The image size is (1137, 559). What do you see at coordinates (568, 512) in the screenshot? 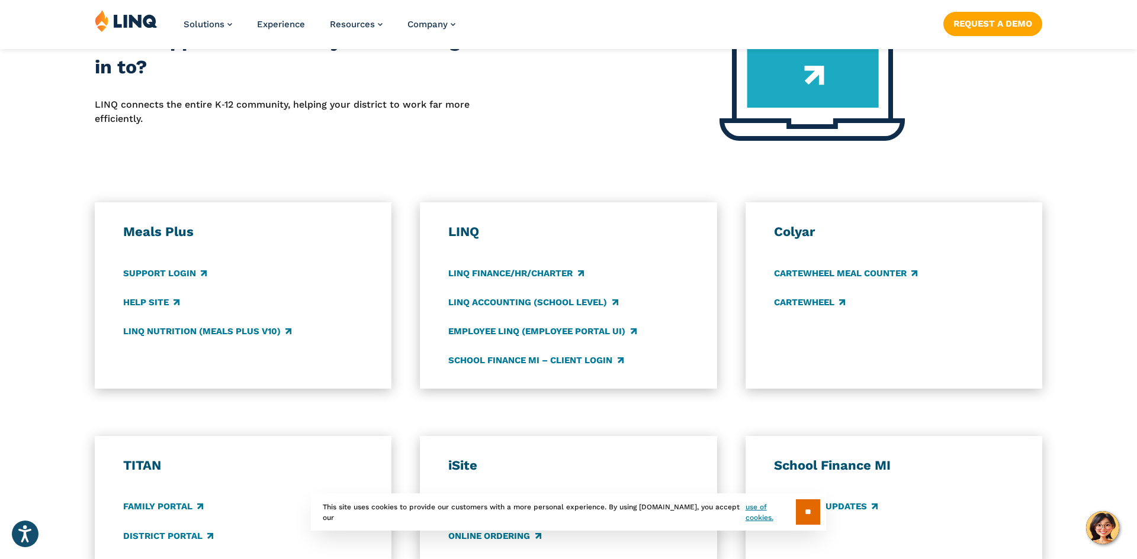
I see `div: This site uses cookies to provide our customers with a more personal experience. By using [DOMAIN...` at bounding box center [568, 512].